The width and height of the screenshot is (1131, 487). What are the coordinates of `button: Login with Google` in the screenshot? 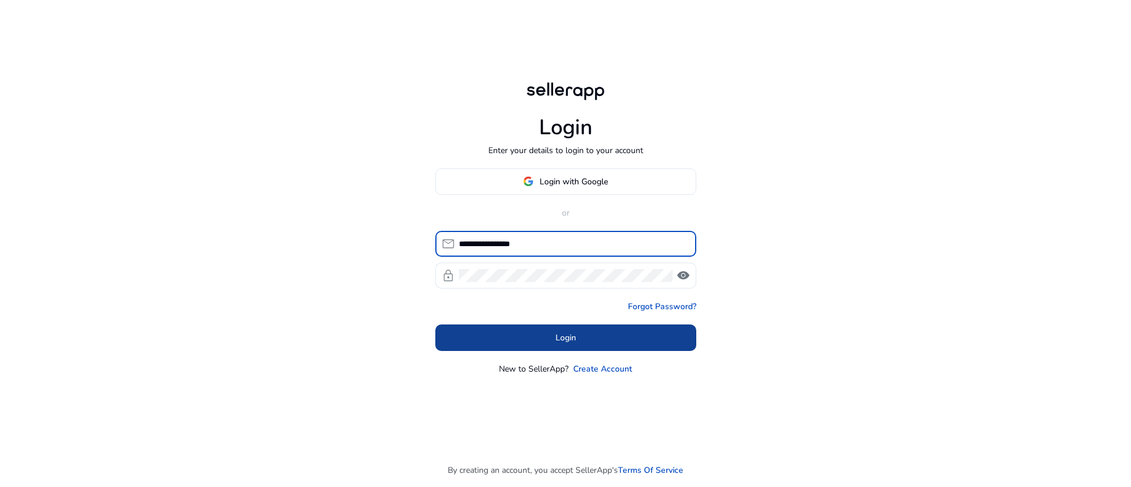 It's located at (566, 181).